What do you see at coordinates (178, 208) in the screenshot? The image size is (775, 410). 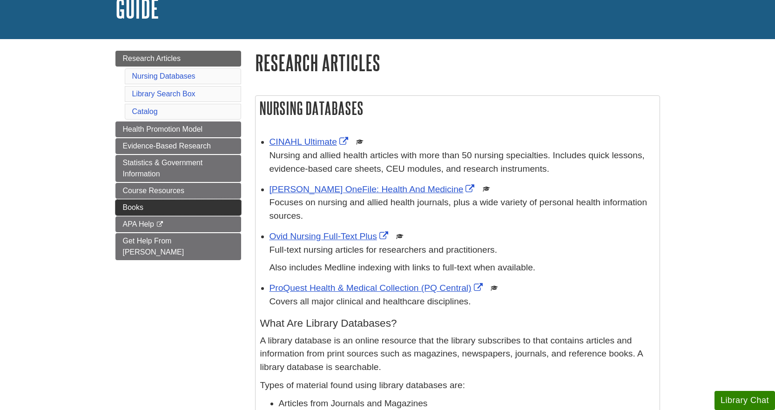 I see `a: Books` at bounding box center [178, 208].